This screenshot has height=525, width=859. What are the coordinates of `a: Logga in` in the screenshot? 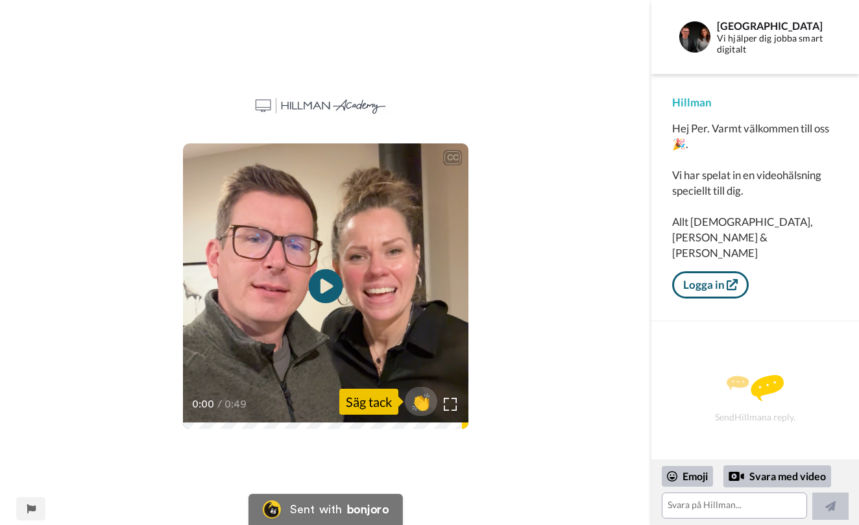 It's located at (711, 285).